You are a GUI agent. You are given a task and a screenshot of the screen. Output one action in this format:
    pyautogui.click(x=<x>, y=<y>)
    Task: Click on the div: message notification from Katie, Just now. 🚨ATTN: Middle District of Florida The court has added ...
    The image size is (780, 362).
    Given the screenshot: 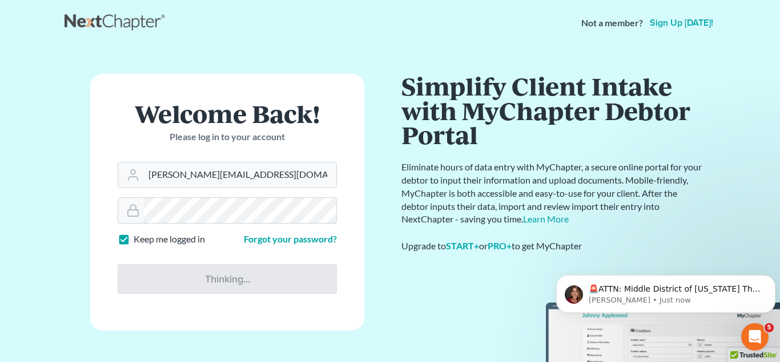 What is the action you would take?
    pyautogui.click(x=114, y=43)
    